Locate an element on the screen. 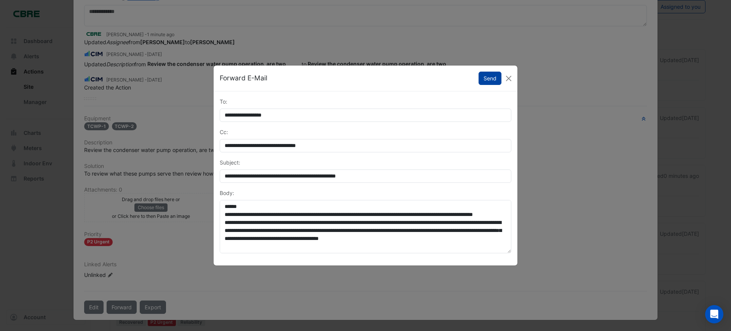 This screenshot has width=731, height=331. label: Cc: is located at coordinates (224, 132).